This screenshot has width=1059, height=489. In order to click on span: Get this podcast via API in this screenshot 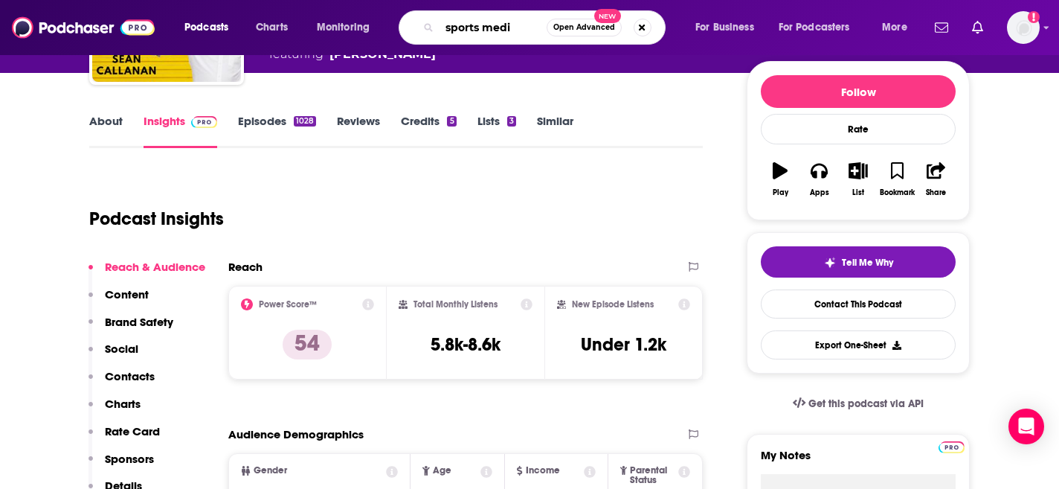, I will do `click(866, 403)`.